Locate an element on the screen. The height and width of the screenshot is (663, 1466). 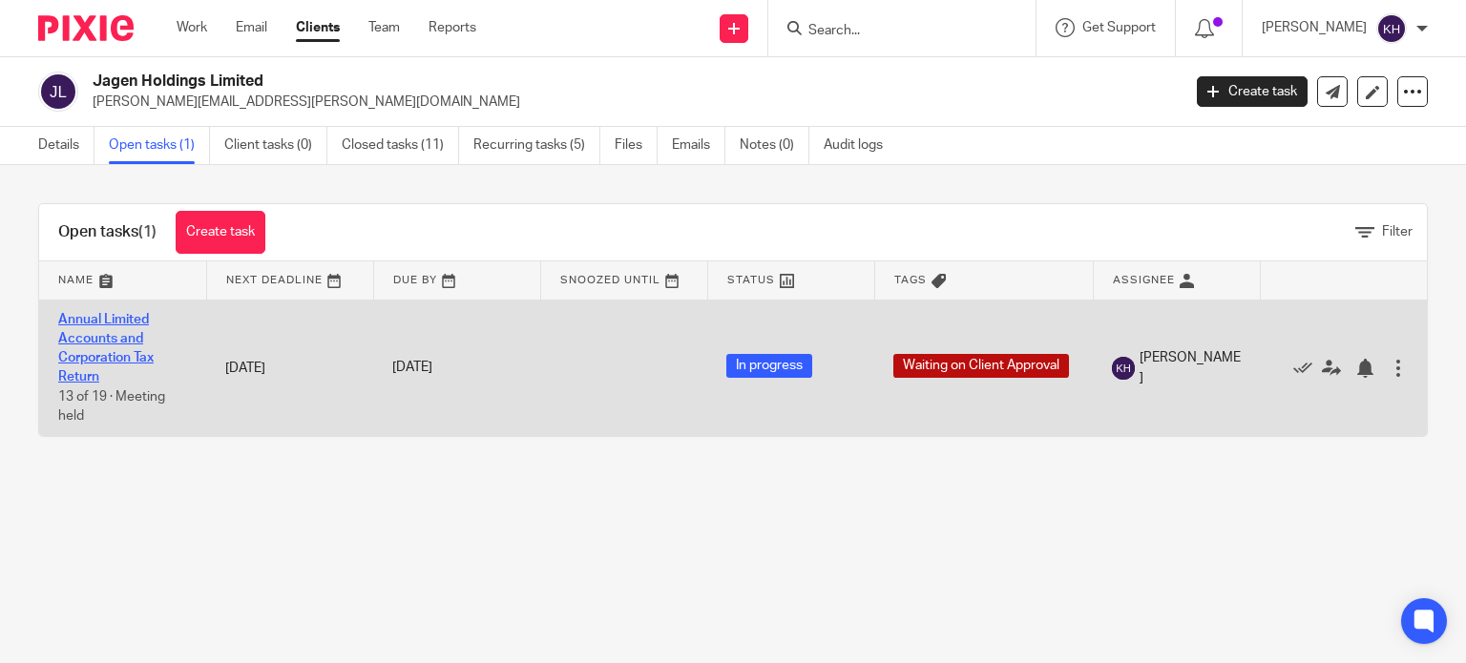
h2: Jagen Holdings Limited is located at coordinates (523, 81).